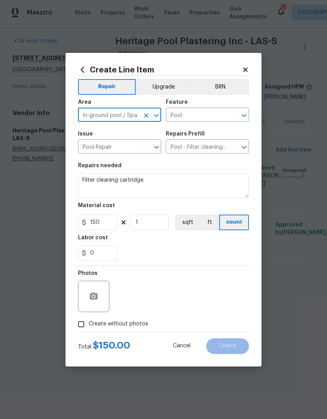  What do you see at coordinates (107, 87) in the screenshot?
I see `button: Repair` at bounding box center [107, 87].